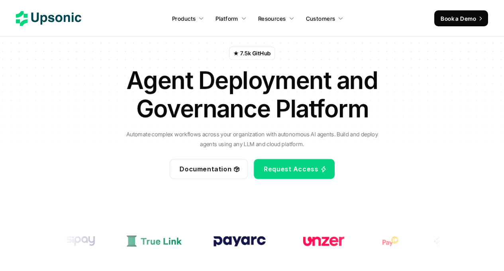 The height and width of the screenshot is (271, 504). What do you see at coordinates (459, 18) in the screenshot?
I see `span: Book a Demo` at bounding box center [459, 18].